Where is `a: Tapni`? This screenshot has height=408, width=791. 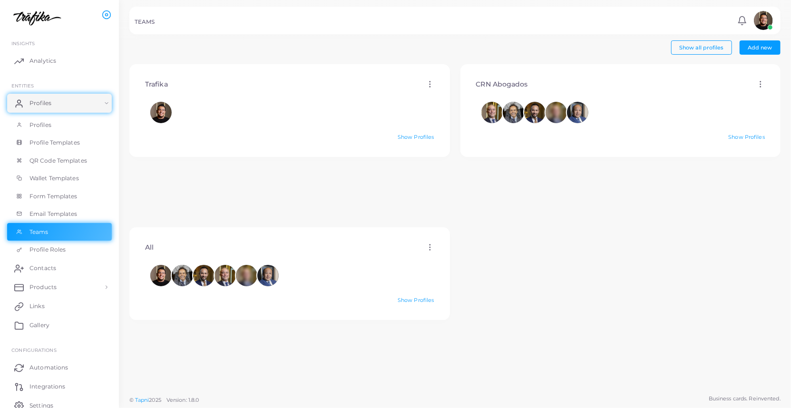 a: Tapni is located at coordinates (142, 400).